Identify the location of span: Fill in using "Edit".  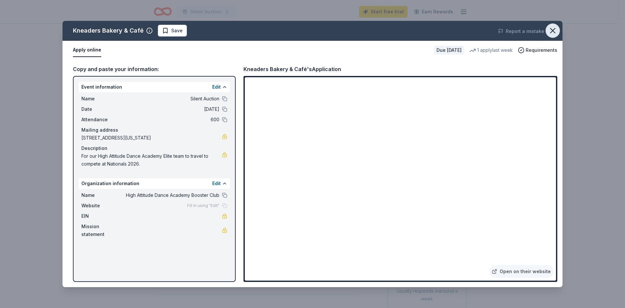
(203, 205).